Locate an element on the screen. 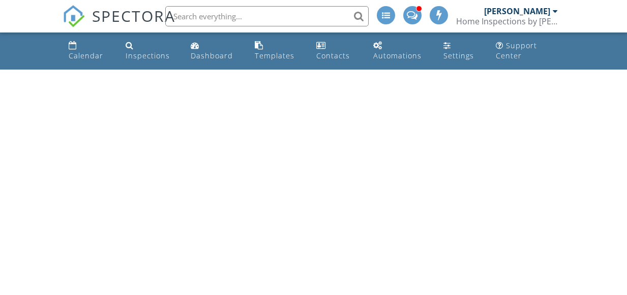  a: Settings is located at coordinates (461, 51).